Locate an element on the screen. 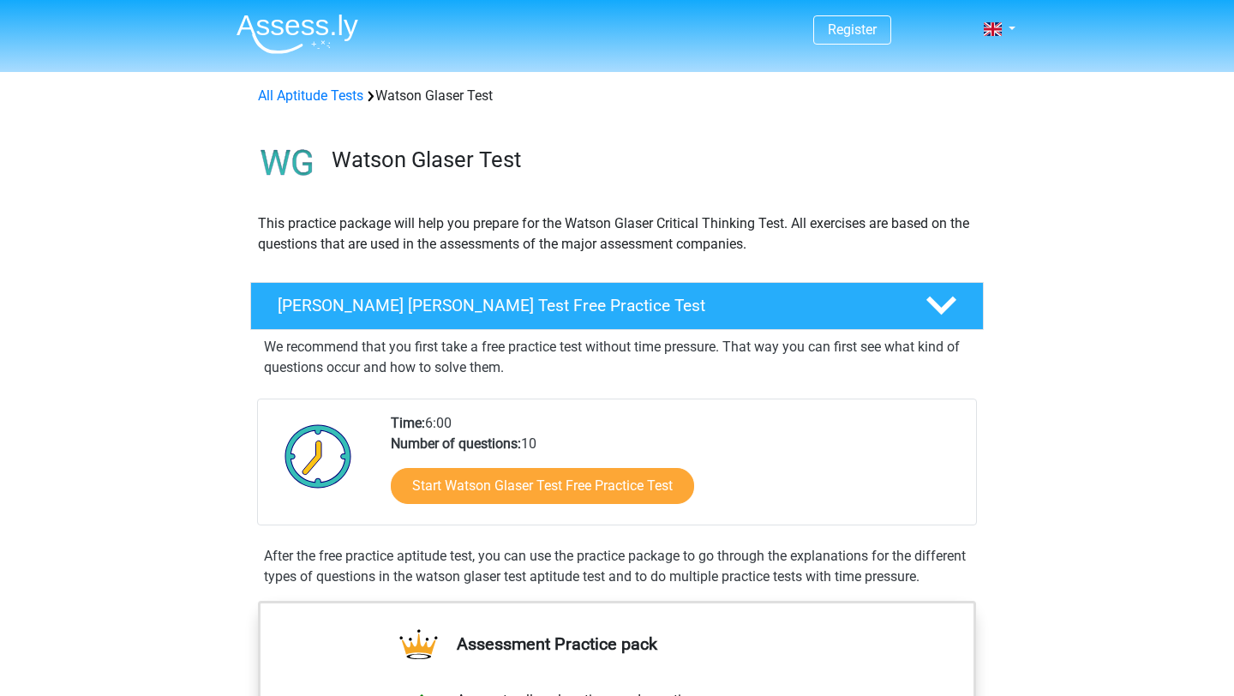 The height and width of the screenshot is (696, 1234). b: Number of questions: is located at coordinates (456, 443).